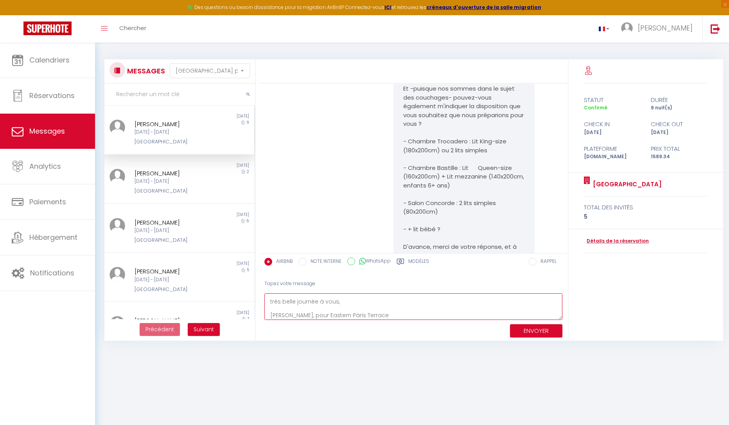 The width and height of the screenshot is (729, 425). What do you see at coordinates (484, 7) in the screenshot?
I see `a: créneaux d'ouverture de la salle migration` at bounding box center [484, 7].